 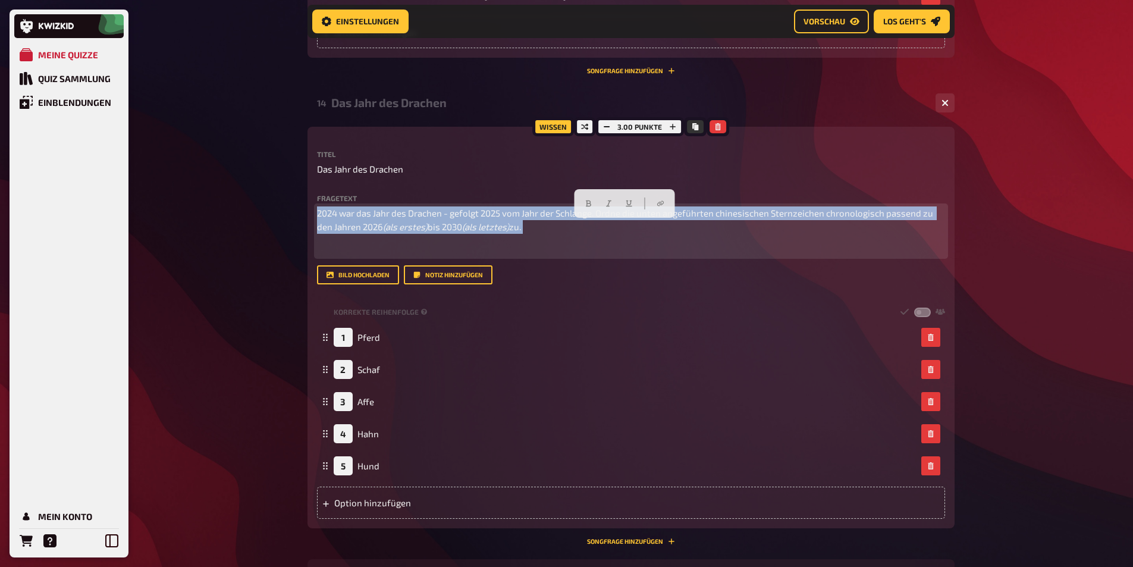 I want to click on span: 2024 war das Jahr des Drachen - gefolgt 2025 vom Jahr der Schlange. Ordne die unten angeführten c..., so click(x=626, y=220).